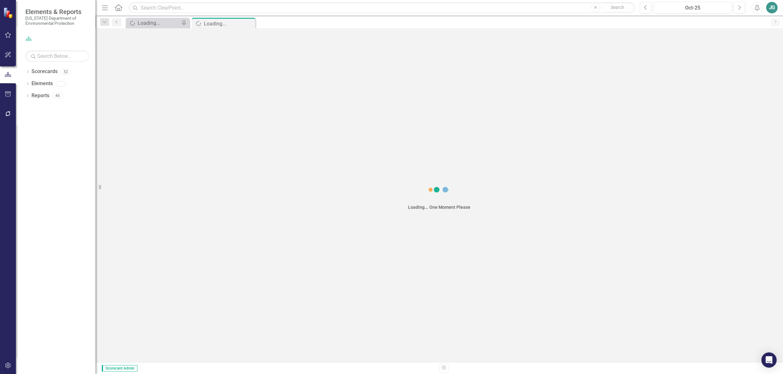  What do you see at coordinates (693, 8) in the screenshot?
I see `div: Oct-25` at bounding box center [693, 8].